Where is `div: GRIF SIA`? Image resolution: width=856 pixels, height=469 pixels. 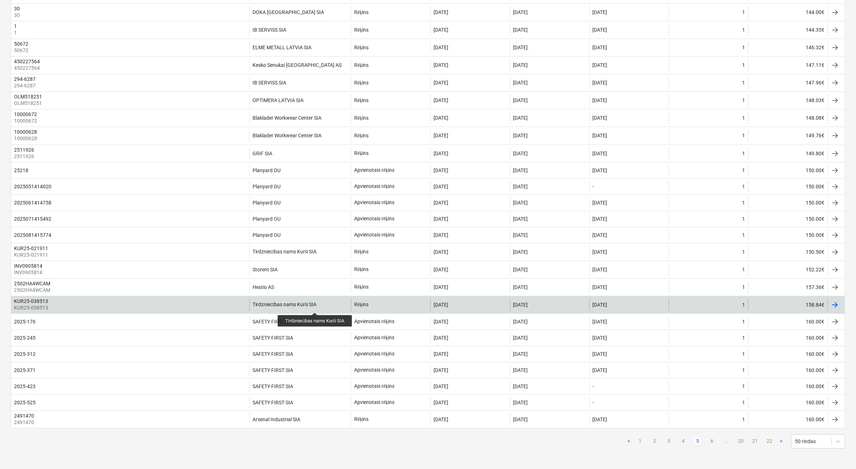 div: GRIF SIA is located at coordinates (262, 154).